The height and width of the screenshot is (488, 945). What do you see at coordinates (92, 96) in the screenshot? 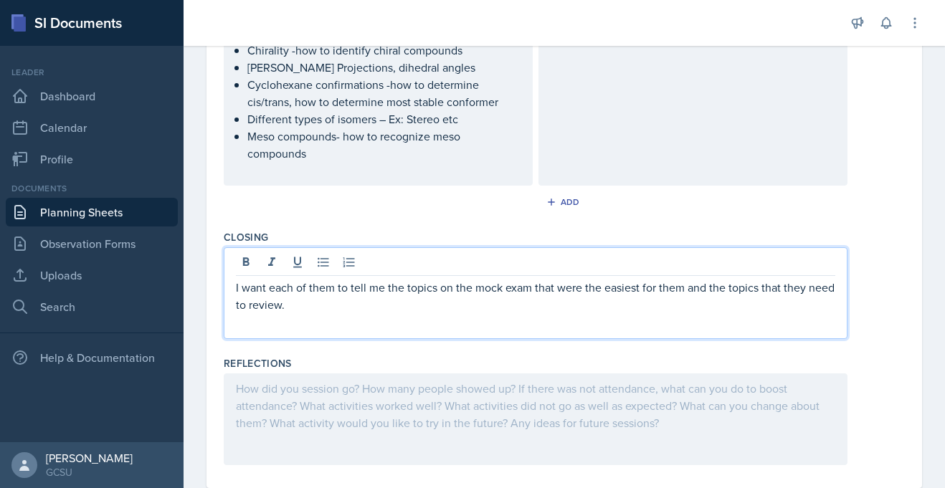
I see `a: Dashboard` at bounding box center [92, 96].